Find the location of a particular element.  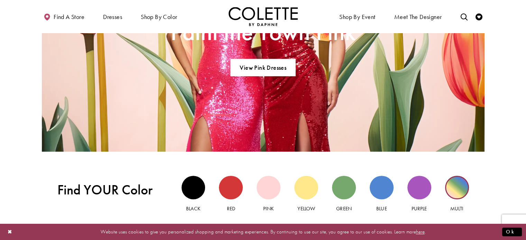

a: Find a store is located at coordinates (64, 16).